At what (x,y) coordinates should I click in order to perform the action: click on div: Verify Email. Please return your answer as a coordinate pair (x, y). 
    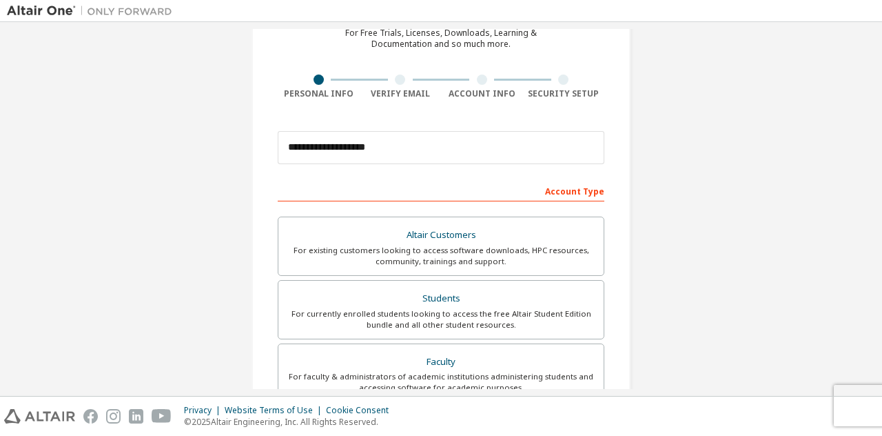
    Looking at the image, I should click on (400, 94).